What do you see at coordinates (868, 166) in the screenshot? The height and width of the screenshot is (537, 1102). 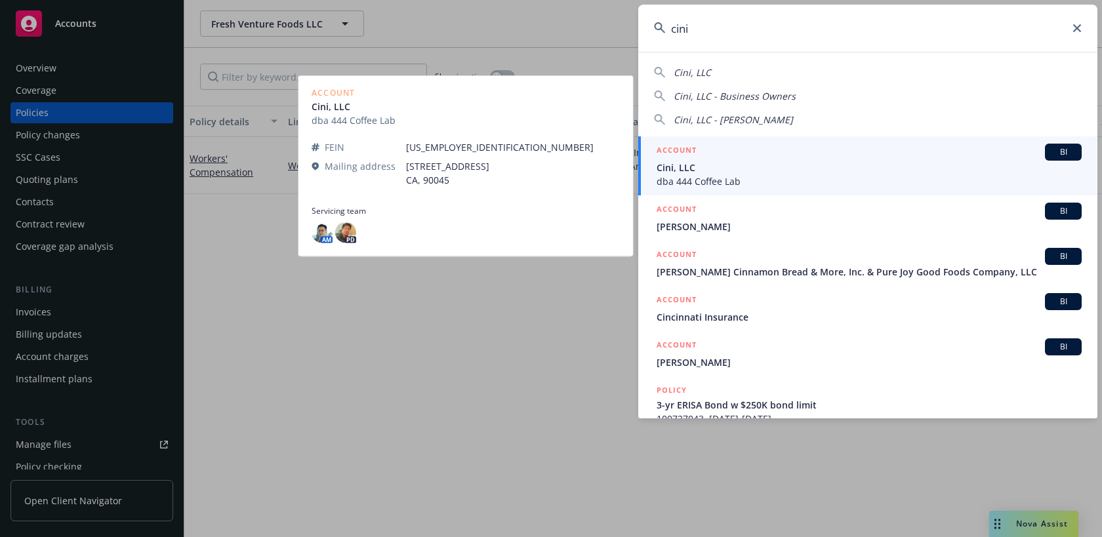 I see `a: ACCOUNTBICini, LLCdba 444 Coffee Lab` at bounding box center [868, 166].